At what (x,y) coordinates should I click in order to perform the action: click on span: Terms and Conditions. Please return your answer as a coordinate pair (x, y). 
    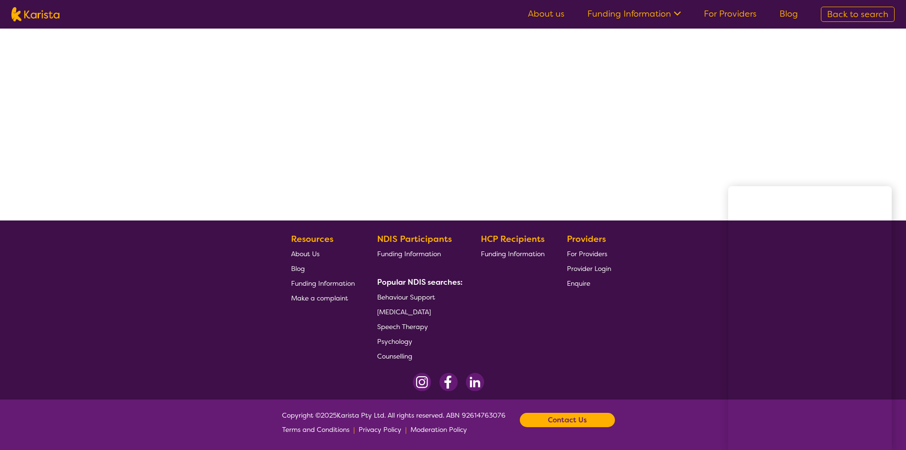
    Looking at the image, I should click on (316, 429).